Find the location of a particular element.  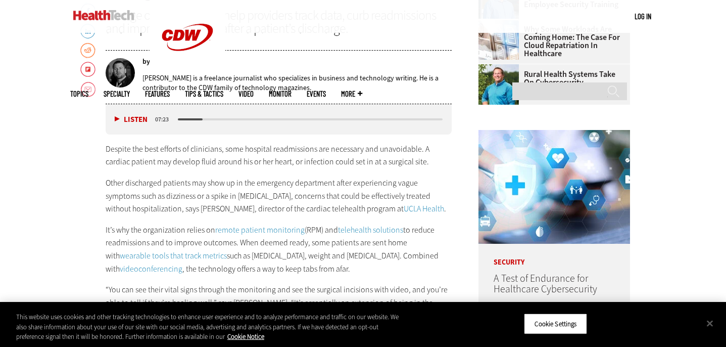

img: Healthcare cybersecurity is located at coordinates (555, 187).